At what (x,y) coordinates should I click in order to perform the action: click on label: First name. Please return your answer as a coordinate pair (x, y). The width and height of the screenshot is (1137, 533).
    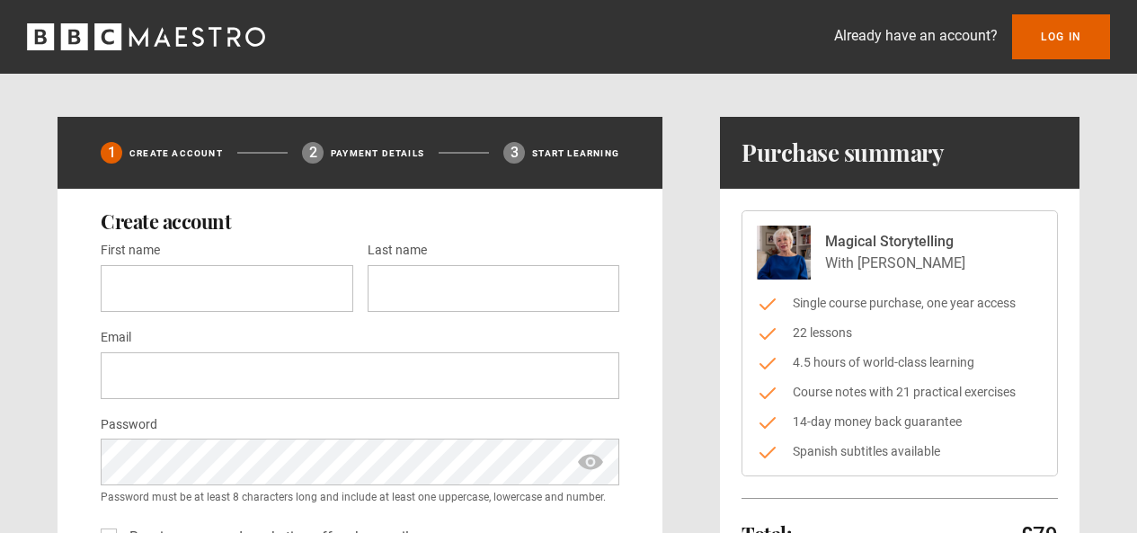
    Looking at the image, I should click on (130, 251).